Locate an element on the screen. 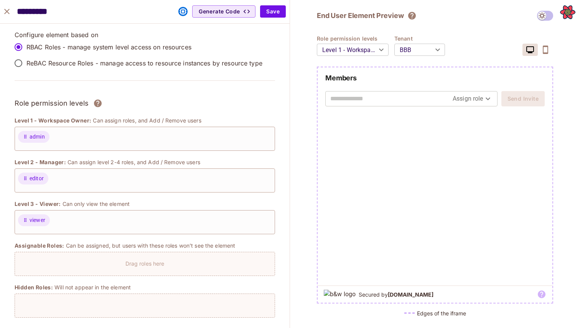 The width and height of the screenshot is (580, 328). div: Assign role is located at coordinates (472, 99).